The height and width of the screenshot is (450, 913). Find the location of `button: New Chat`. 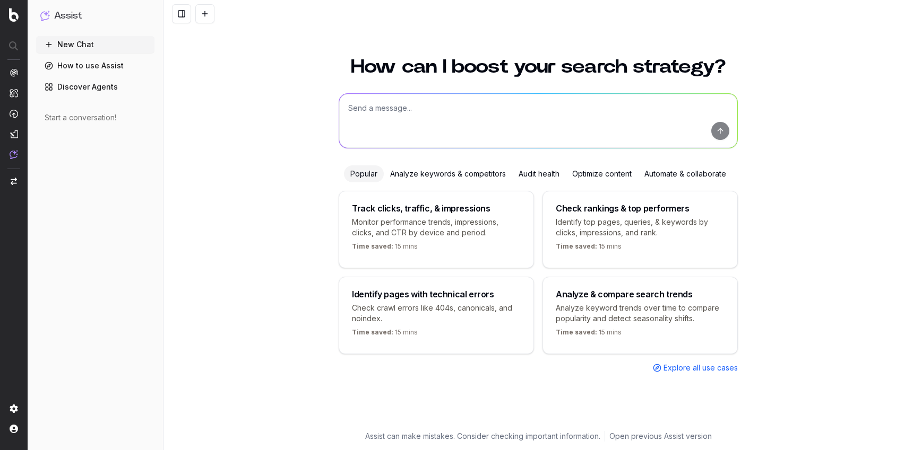

button: New Chat is located at coordinates (95, 45).